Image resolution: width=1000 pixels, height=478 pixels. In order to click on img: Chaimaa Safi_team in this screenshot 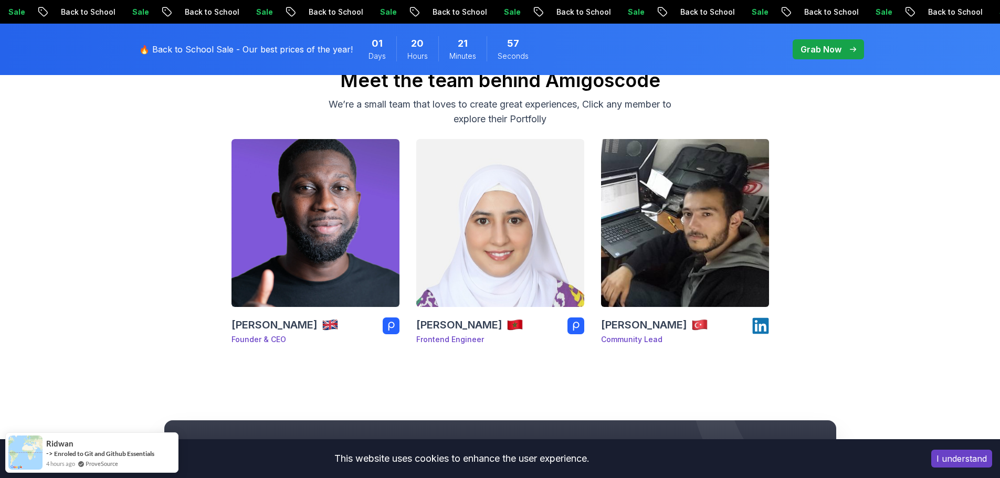, I will do `click(500, 223)`.